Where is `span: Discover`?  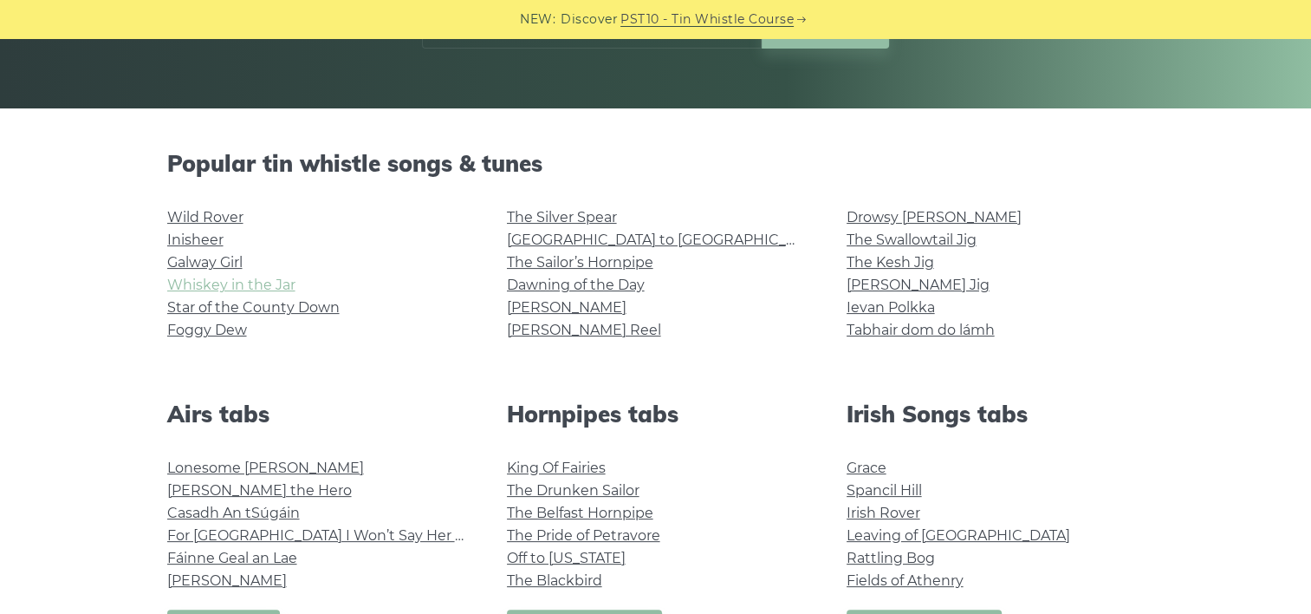 span: Discover is located at coordinates (589, 19).